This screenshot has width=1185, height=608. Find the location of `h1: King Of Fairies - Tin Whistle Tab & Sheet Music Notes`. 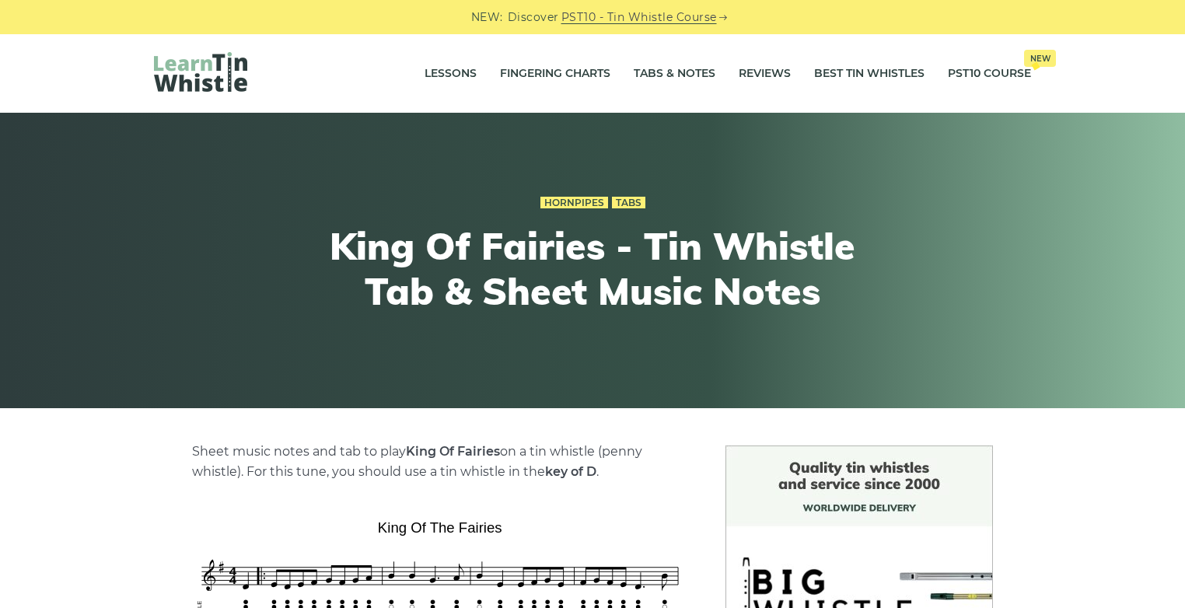

h1: King Of Fairies - Tin Whistle Tab & Sheet Music Notes is located at coordinates (592, 268).